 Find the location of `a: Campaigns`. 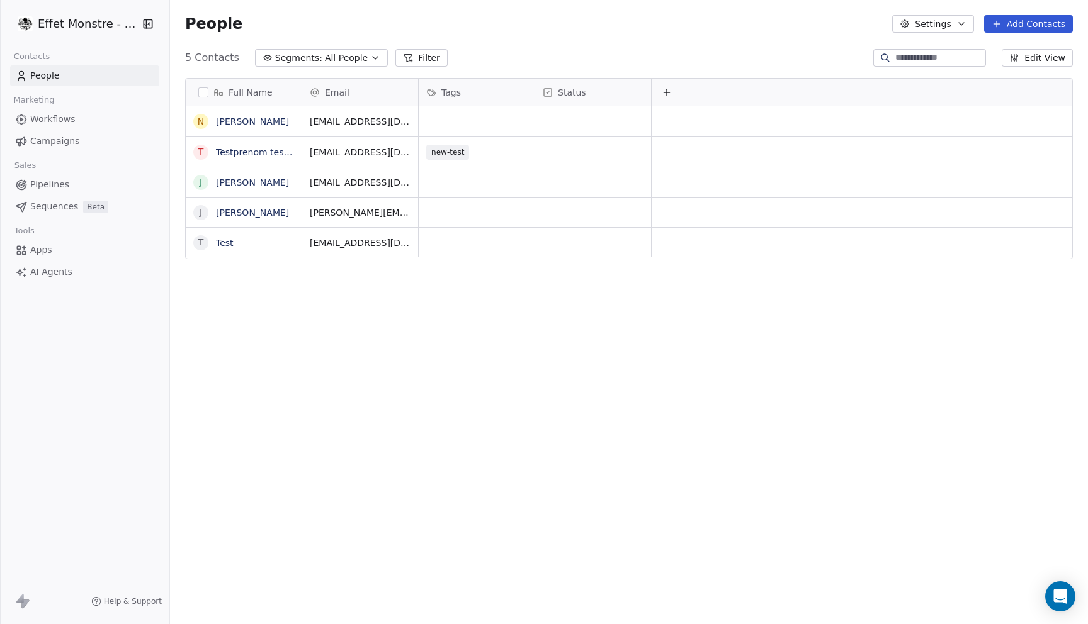

a: Campaigns is located at coordinates (84, 141).